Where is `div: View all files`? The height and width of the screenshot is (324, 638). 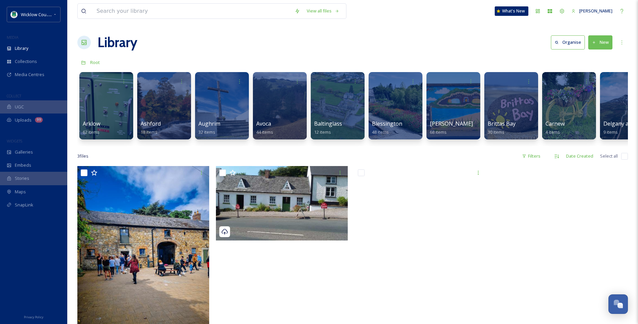 div: View all files is located at coordinates (323, 11).